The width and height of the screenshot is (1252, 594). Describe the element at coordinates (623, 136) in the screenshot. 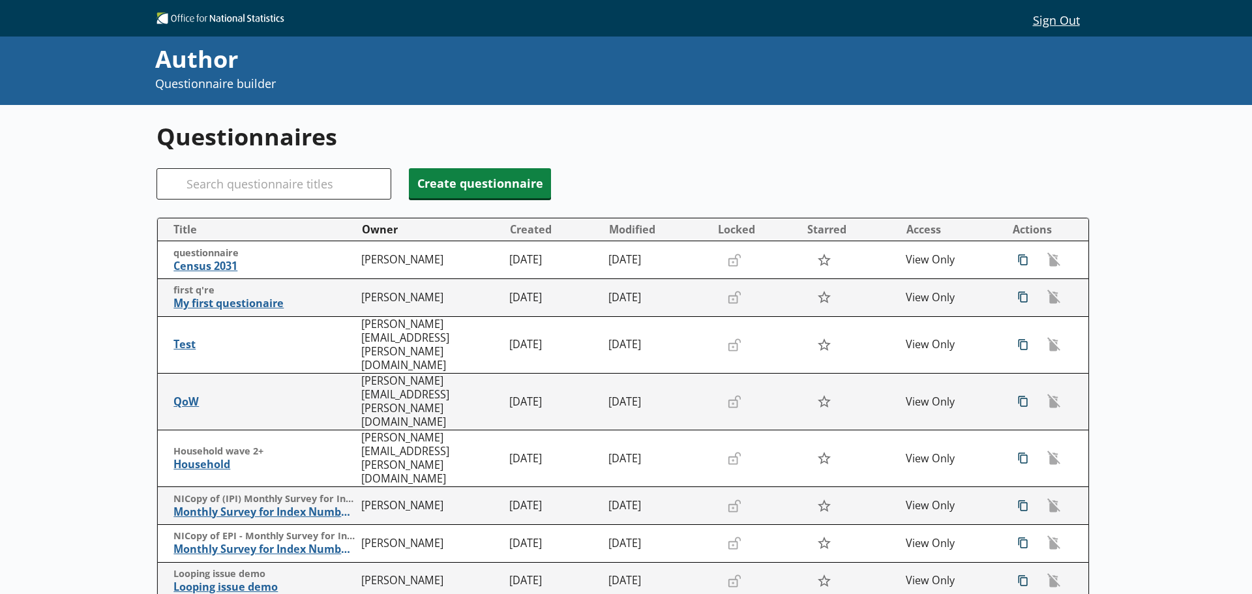

I see `h1: Questionnaires` at that location.